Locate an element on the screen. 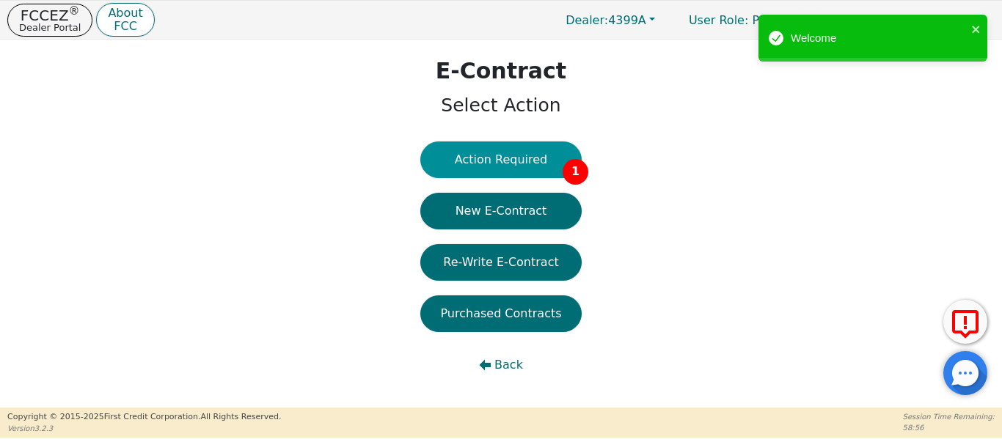 This screenshot has width=1002, height=439. span: 4399A is located at coordinates (606, 20).